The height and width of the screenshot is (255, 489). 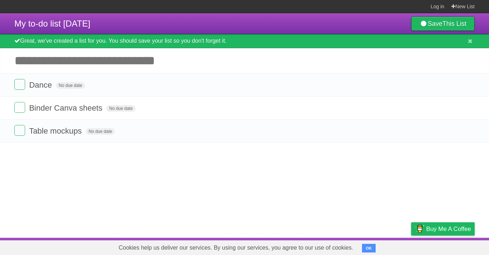 What do you see at coordinates (452, 246) in the screenshot?
I see `a: Suggest a feature` at bounding box center [452, 246].